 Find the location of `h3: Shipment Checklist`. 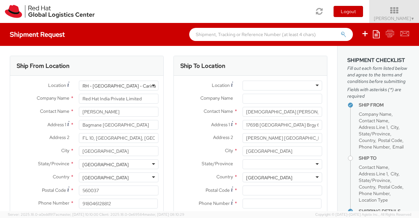

h3: Shipment Checklist is located at coordinates (378, 60).